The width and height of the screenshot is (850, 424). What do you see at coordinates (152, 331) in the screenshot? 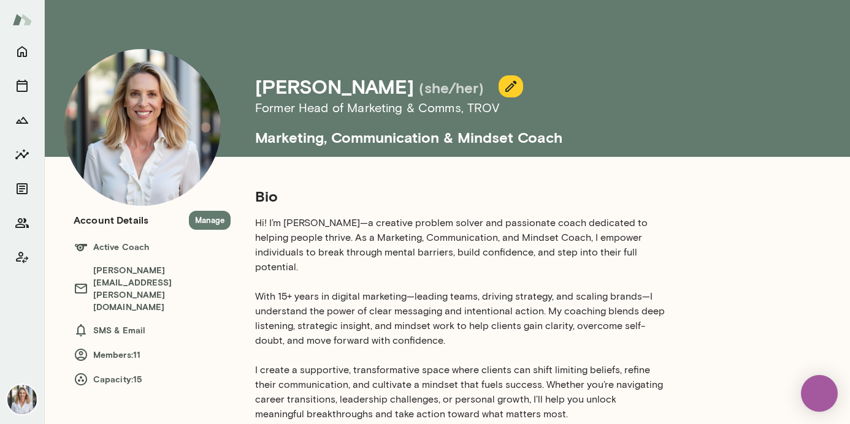
I see `h6: SMS & Email` at bounding box center [152, 331].